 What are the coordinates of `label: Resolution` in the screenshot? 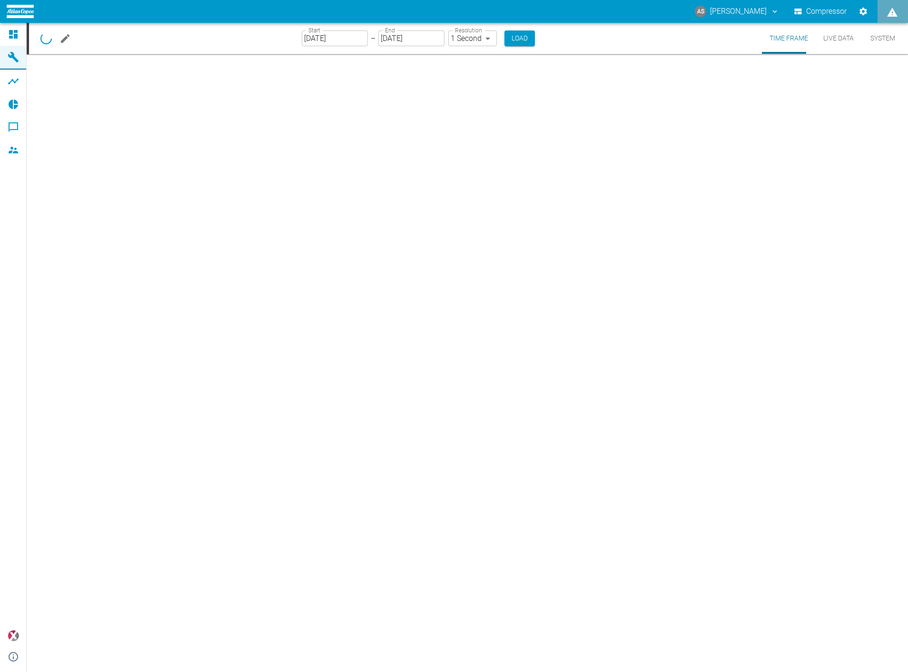 It's located at (468, 30).